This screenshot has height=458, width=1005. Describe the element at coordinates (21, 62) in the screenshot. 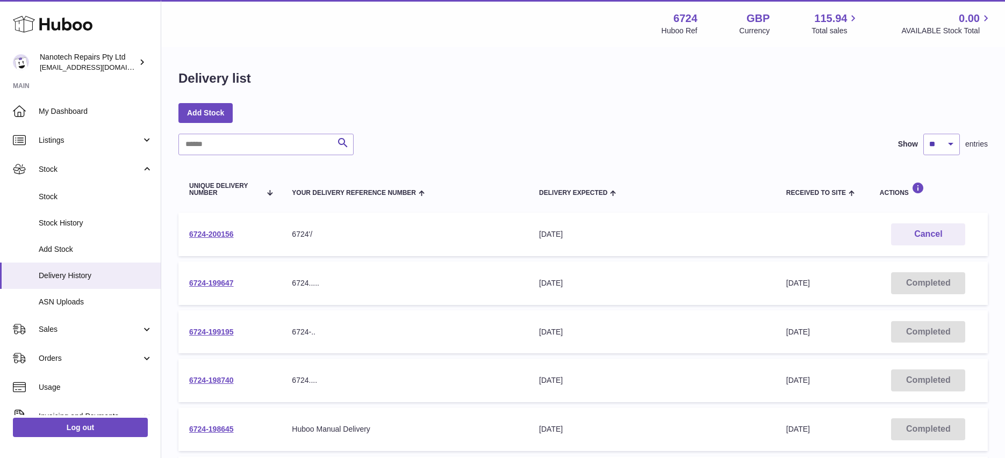

I see `img: info@nanotechrepairs.com` at that location.